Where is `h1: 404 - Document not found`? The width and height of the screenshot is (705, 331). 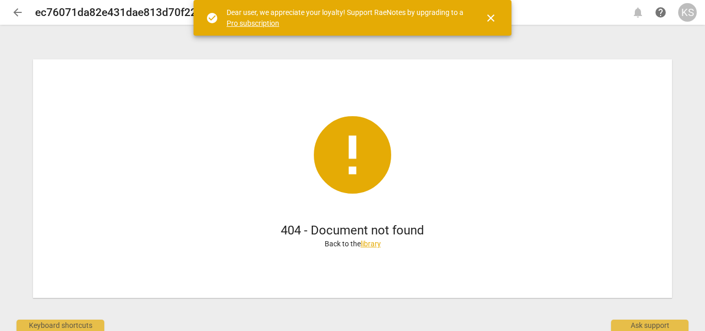
h1: 404 - Document not found is located at coordinates (352, 230).